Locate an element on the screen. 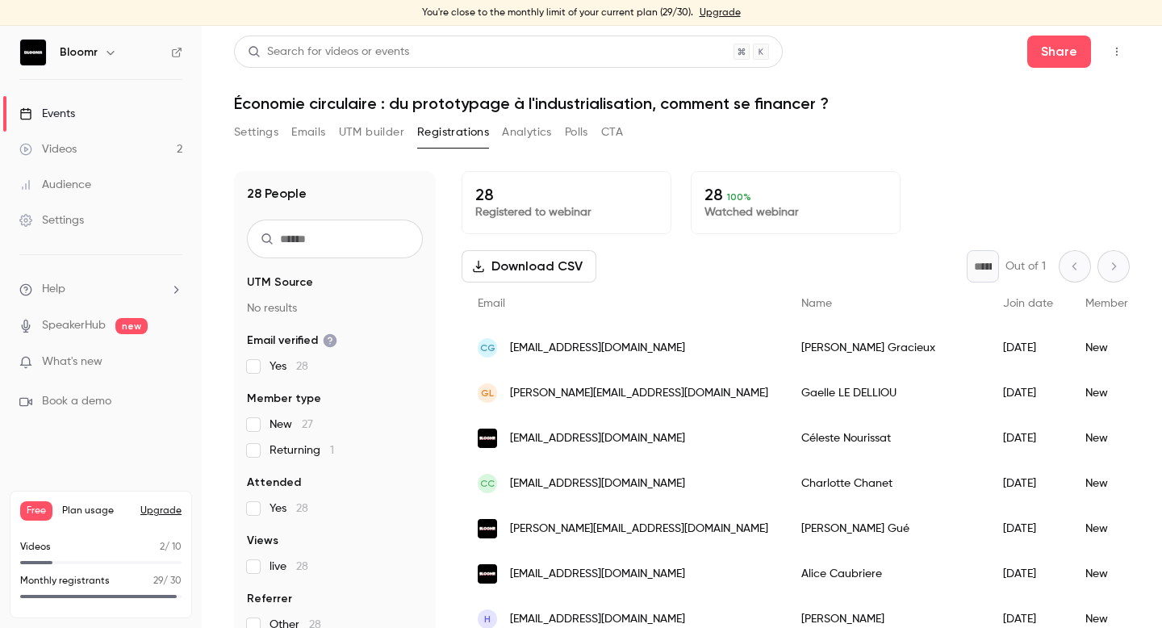 Image resolution: width=1162 pixels, height=628 pixels. button: Settings is located at coordinates (256, 132).